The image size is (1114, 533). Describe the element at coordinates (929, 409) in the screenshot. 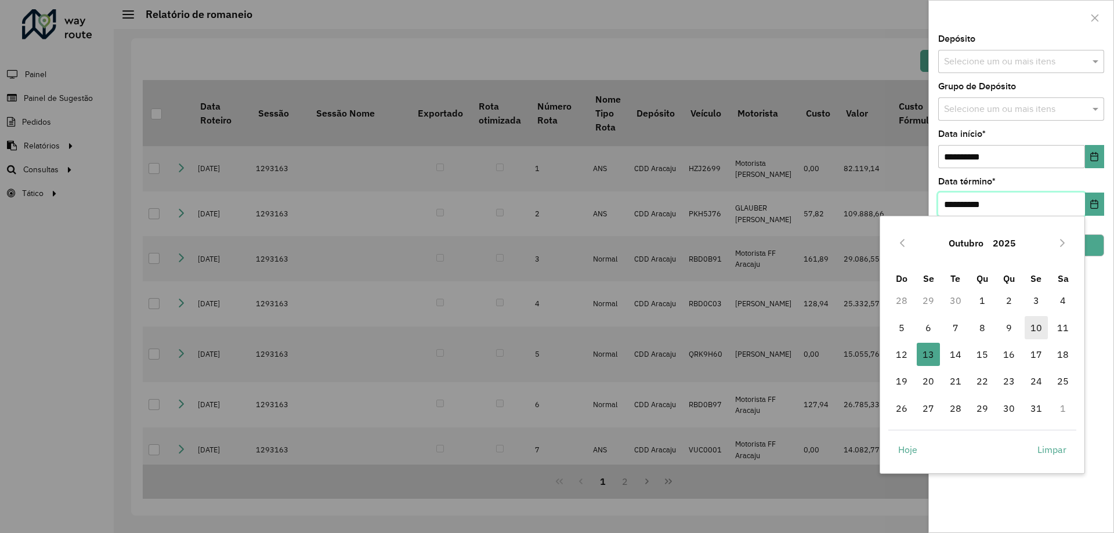

I see `span: 27` at that location.